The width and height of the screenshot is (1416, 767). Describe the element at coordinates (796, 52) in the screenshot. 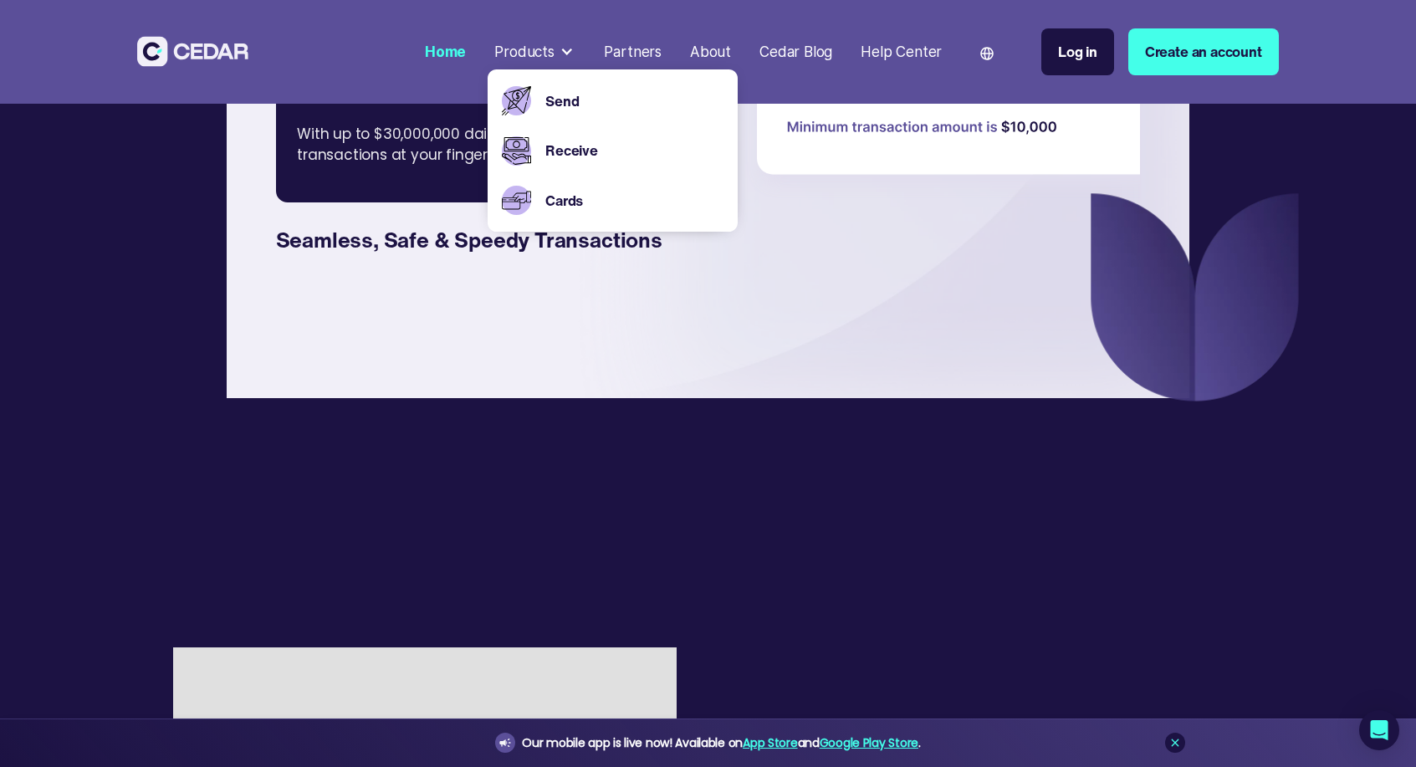

I see `a: Cedar Blog` at that location.